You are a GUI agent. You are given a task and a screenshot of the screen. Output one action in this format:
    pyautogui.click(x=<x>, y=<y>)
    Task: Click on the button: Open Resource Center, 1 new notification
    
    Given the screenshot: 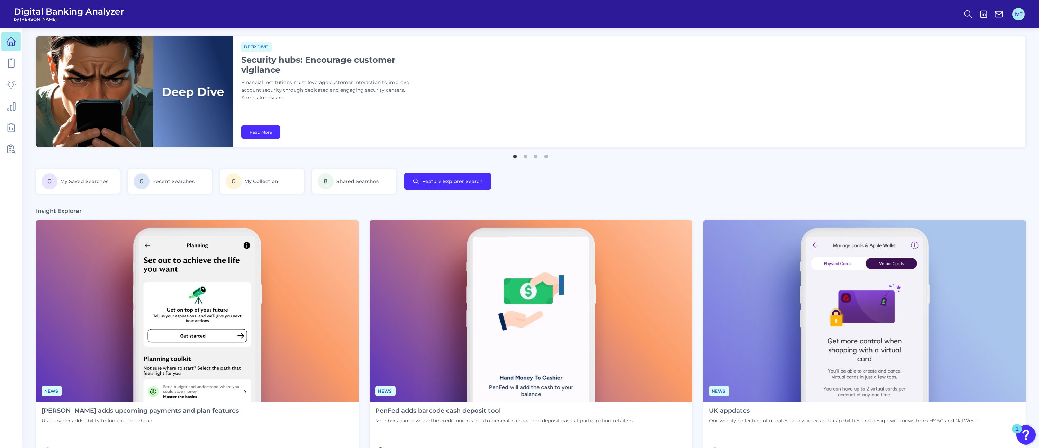 What is the action you would take?
    pyautogui.click(x=1026, y=435)
    